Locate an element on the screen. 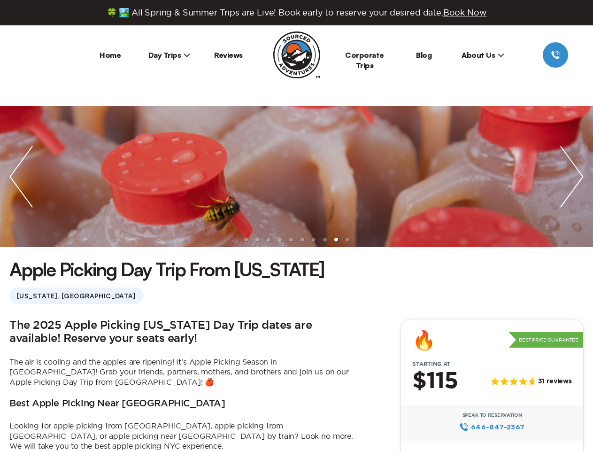  li: slide item 5 is located at coordinates (291, 240).